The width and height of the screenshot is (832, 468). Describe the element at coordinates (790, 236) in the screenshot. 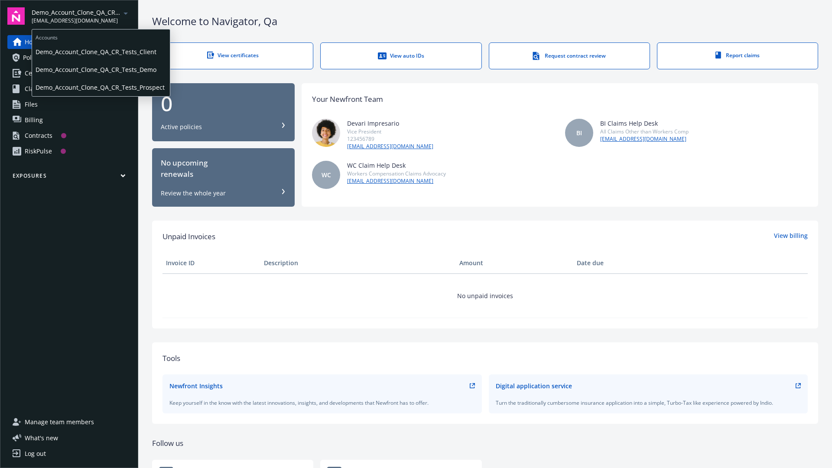

I see `a: View billing` at that location.